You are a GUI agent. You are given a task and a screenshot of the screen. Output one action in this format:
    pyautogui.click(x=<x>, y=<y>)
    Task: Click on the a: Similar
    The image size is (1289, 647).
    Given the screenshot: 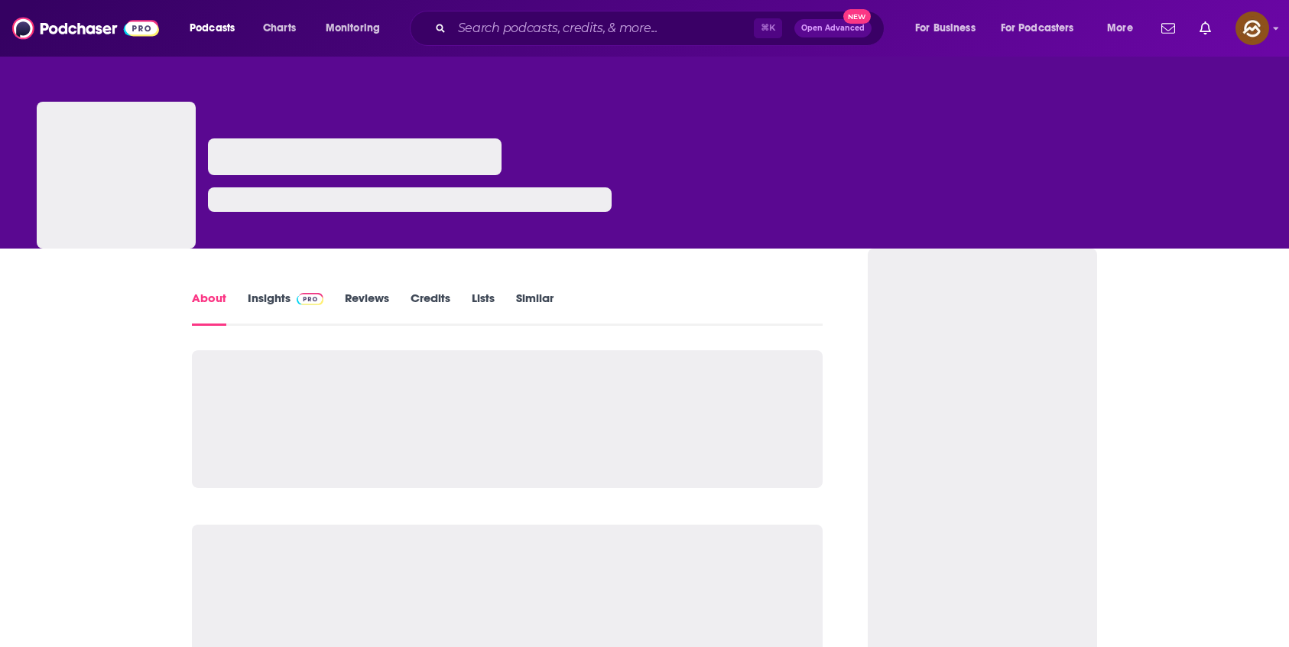 What is the action you would take?
    pyautogui.click(x=535, y=308)
    